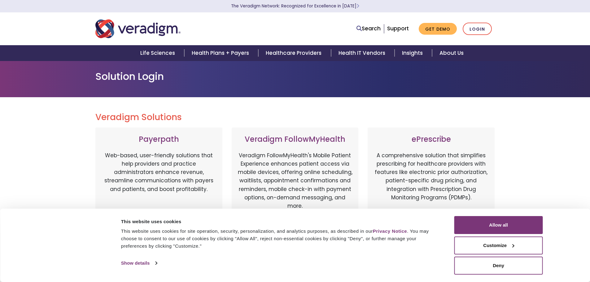 This screenshot has height=282, width=590. Describe the element at coordinates (221, 53) in the screenshot. I see `a: Health Plans + Payers` at that location.